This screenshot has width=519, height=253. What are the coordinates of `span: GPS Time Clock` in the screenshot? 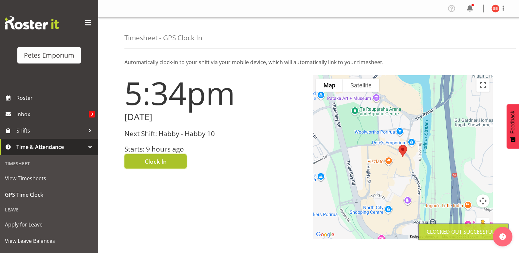 It's located at (49, 195).